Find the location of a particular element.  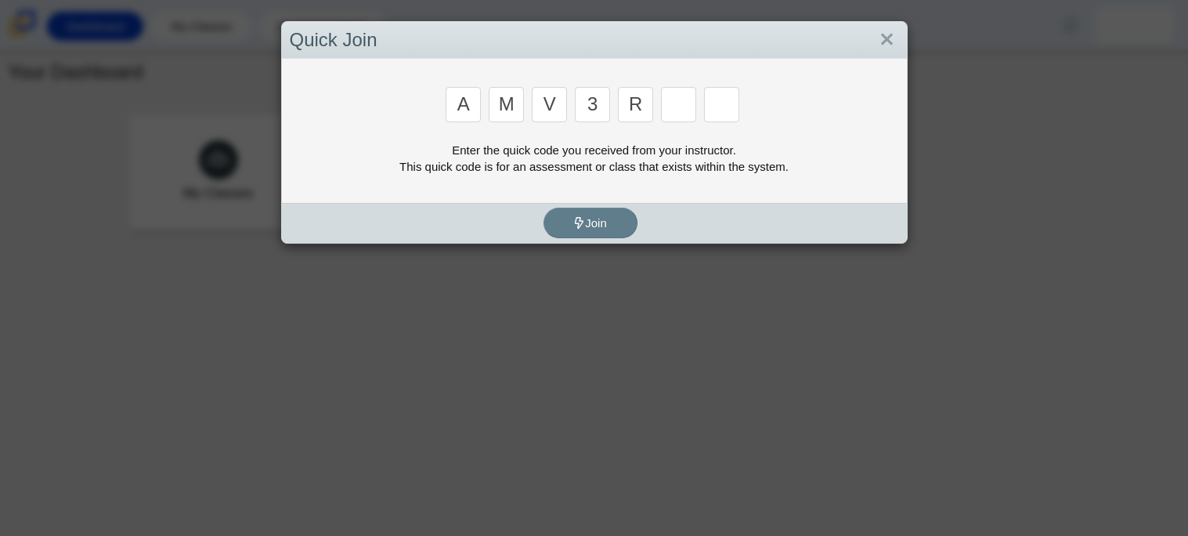

input: Enter Access Code Digit 3 is located at coordinates (549, 104).